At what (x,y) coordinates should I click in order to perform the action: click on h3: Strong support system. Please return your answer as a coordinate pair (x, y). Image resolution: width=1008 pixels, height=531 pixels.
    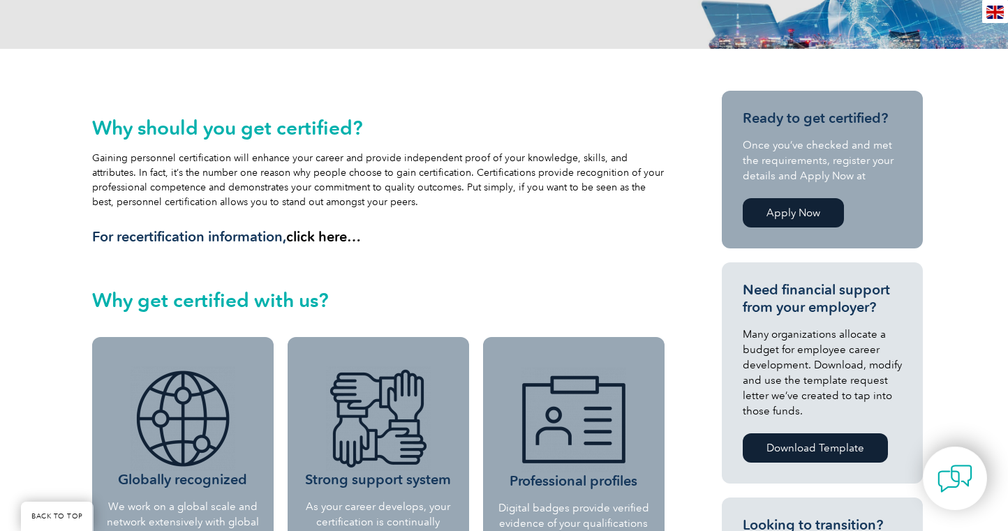
    Looking at the image, I should click on (378, 427).